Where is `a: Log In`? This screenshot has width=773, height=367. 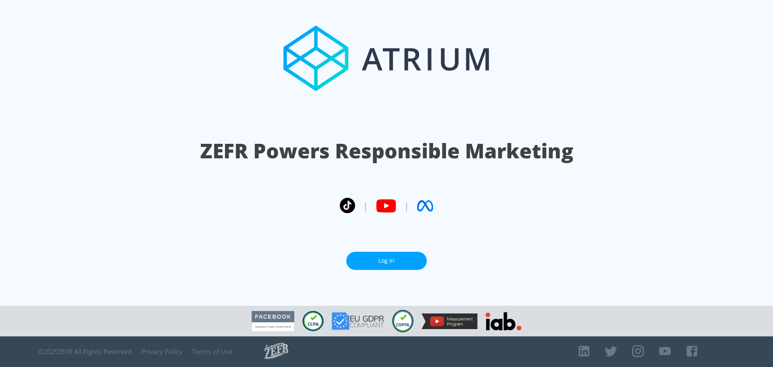
a: Log In is located at coordinates (386, 260).